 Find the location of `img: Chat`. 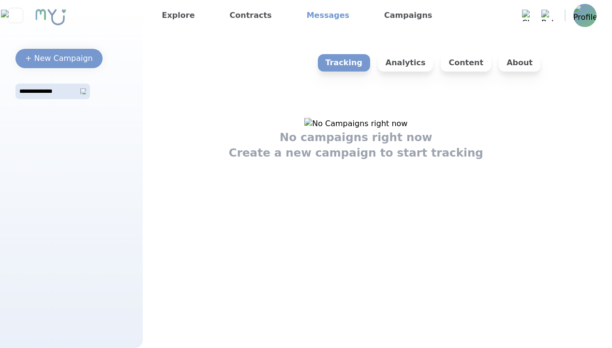

img: Chat is located at coordinates (528, 15).